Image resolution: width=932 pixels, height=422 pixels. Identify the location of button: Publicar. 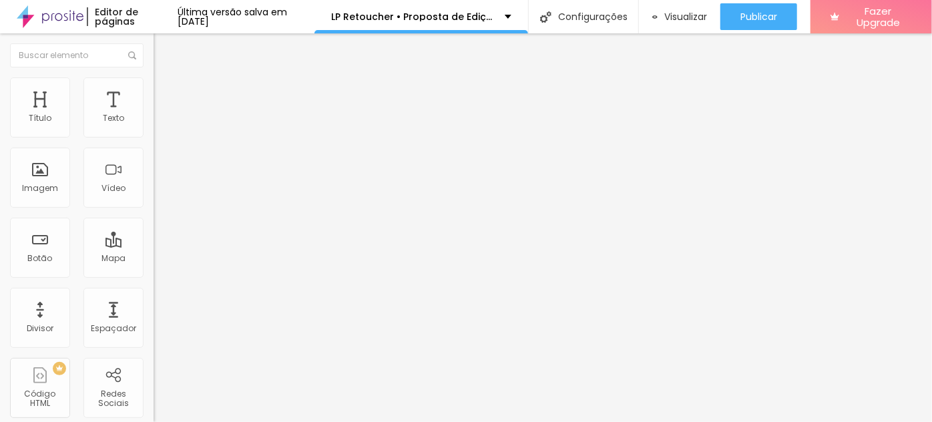
(758, 17).